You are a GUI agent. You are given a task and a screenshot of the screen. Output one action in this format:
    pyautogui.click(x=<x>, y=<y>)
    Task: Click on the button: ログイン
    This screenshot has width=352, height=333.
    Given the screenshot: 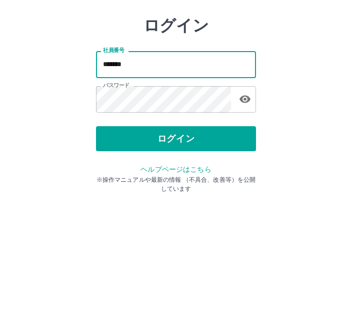 What is the action you would take?
    pyautogui.click(x=176, y=186)
    